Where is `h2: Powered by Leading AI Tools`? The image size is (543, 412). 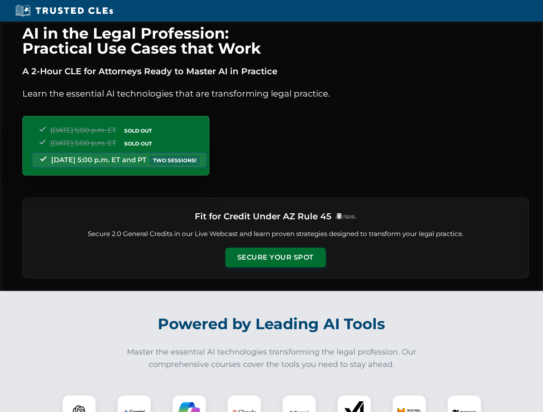
h2: Powered by Leading AI Tools is located at coordinates (272, 324).